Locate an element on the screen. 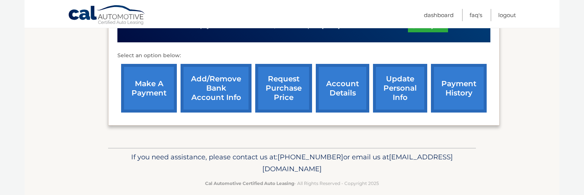 This screenshot has width=584, height=195. a: Cal Automotive is located at coordinates (107, 16).